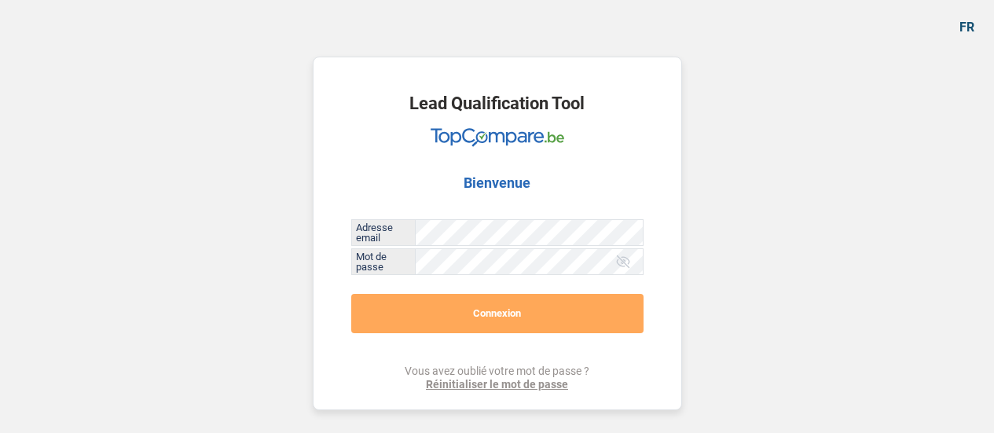  What do you see at coordinates (384, 233) in the screenshot?
I see `label: Adresse email` at bounding box center [384, 233].